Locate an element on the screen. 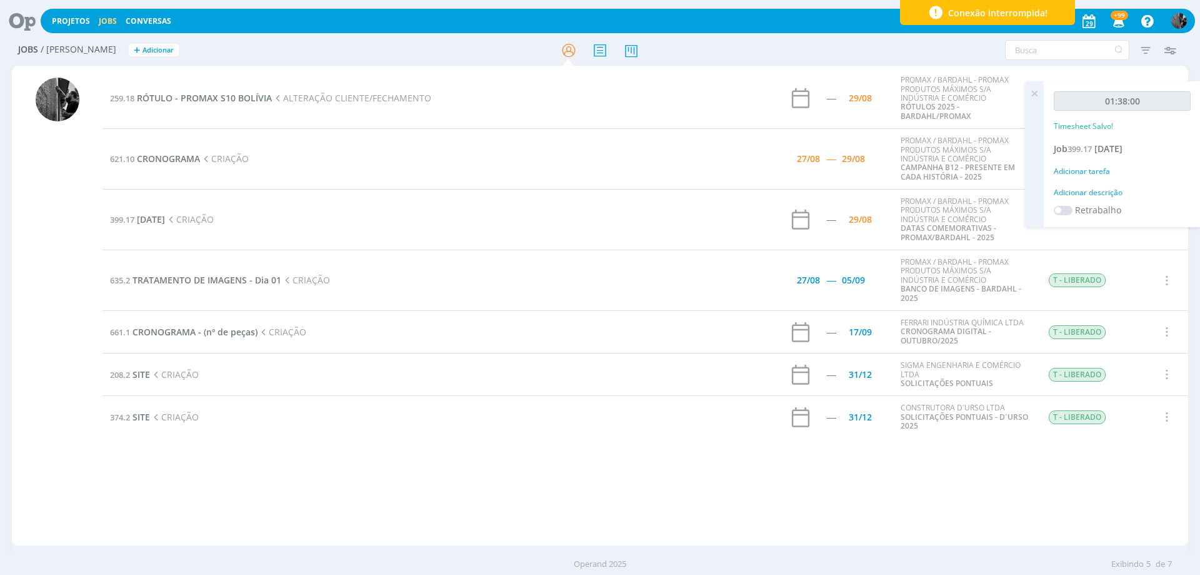  button: +Adicionar is located at coordinates (154, 50).